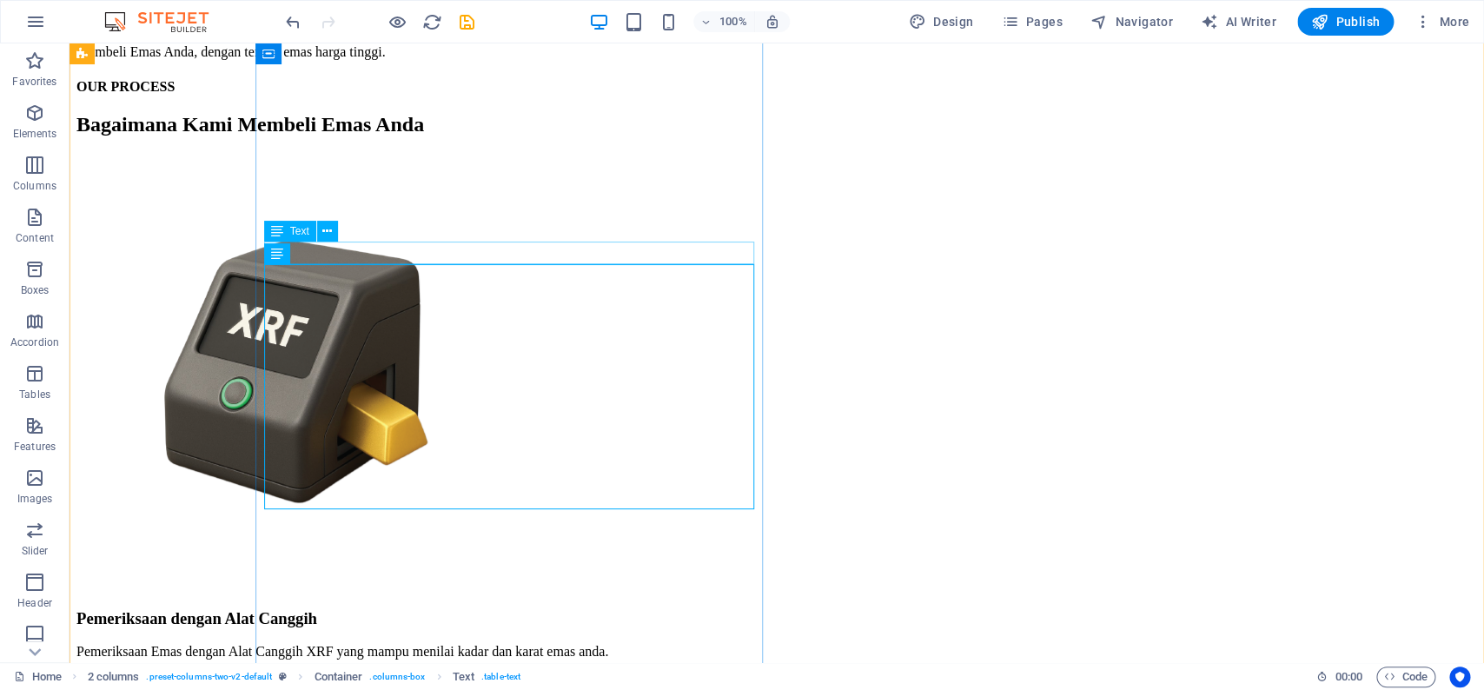  What do you see at coordinates (35, 551) in the screenshot?
I see `p: Slider` at bounding box center [35, 551].